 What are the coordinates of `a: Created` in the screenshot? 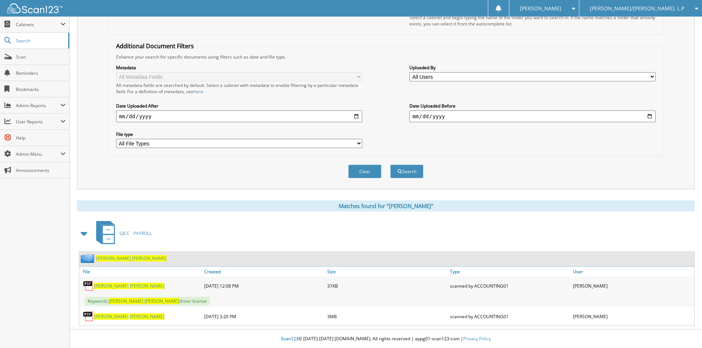 It's located at (264, 272).